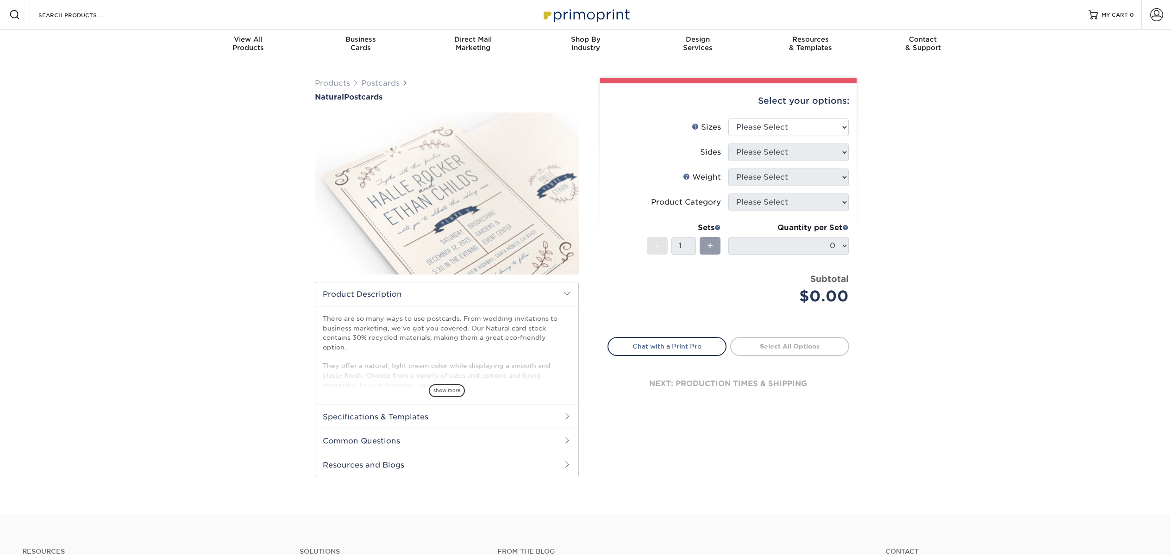 This screenshot has width=1171, height=555. What do you see at coordinates (684, 228) in the screenshot?
I see `div: Sets` at bounding box center [684, 228].